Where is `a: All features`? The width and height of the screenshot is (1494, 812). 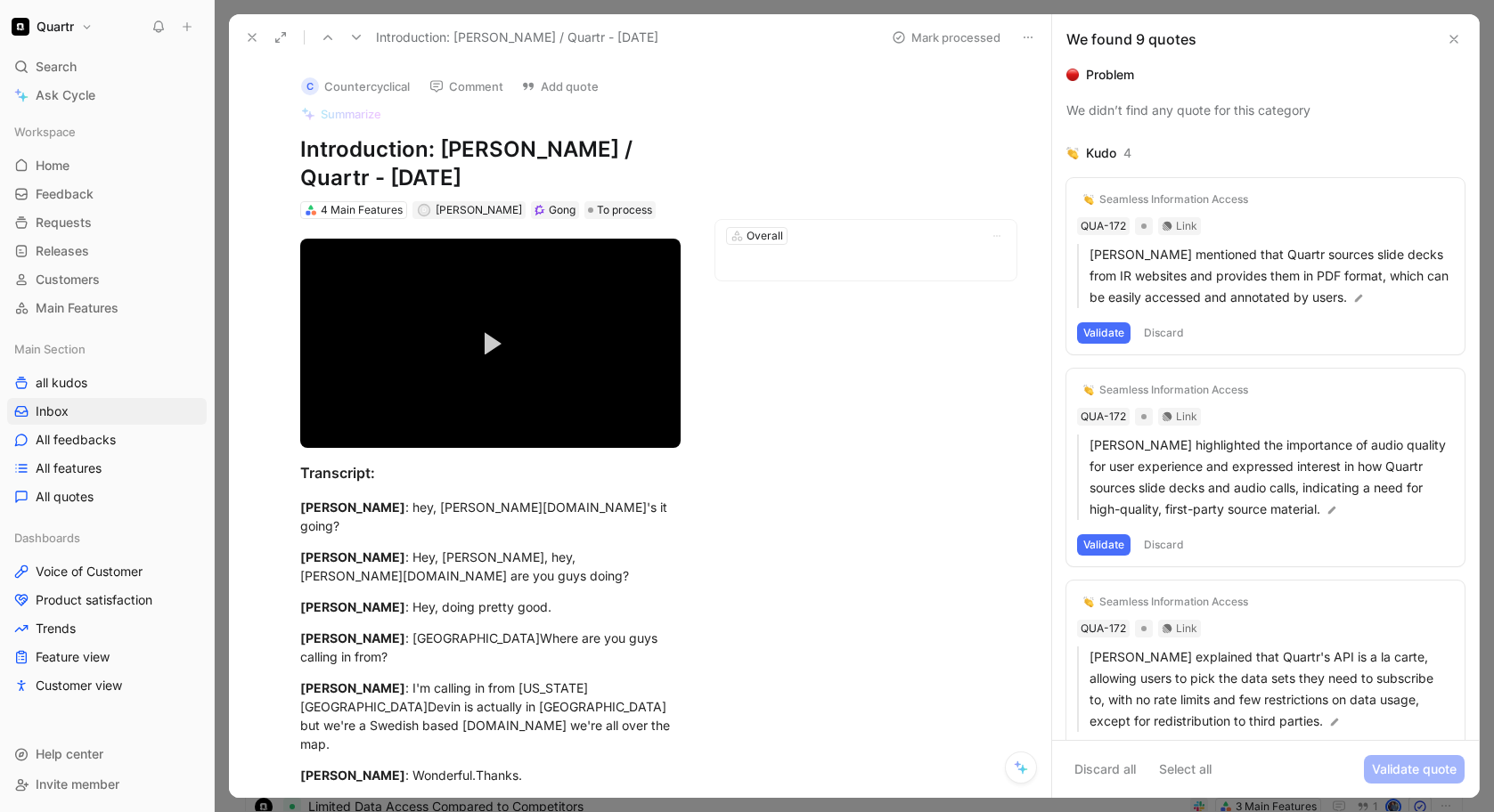
a: All features is located at coordinates (107, 469).